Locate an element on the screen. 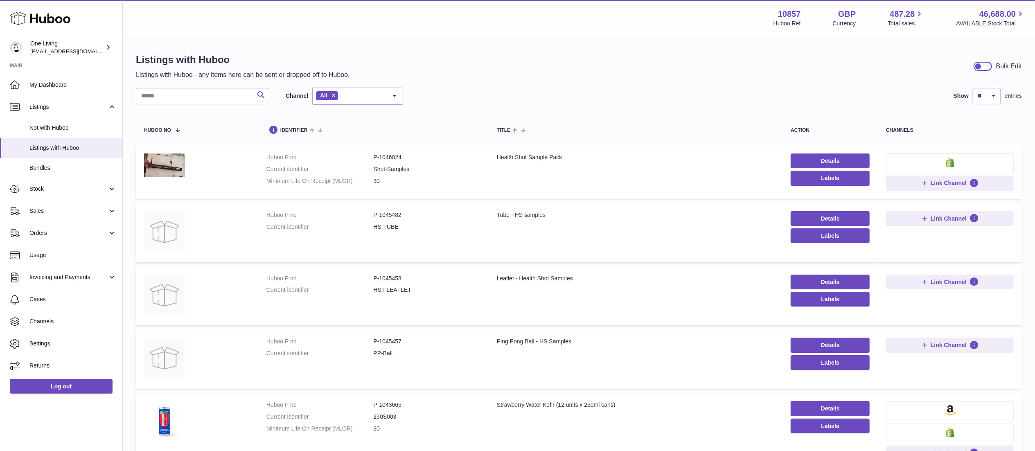 The height and width of the screenshot is (451, 1035). span: Orders is located at coordinates (68, 233).